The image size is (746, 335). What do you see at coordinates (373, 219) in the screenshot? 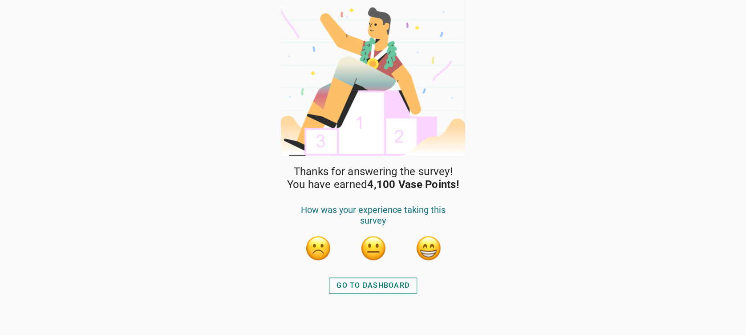
I see `div: How was your experience taking this survey` at bounding box center [373, 219].